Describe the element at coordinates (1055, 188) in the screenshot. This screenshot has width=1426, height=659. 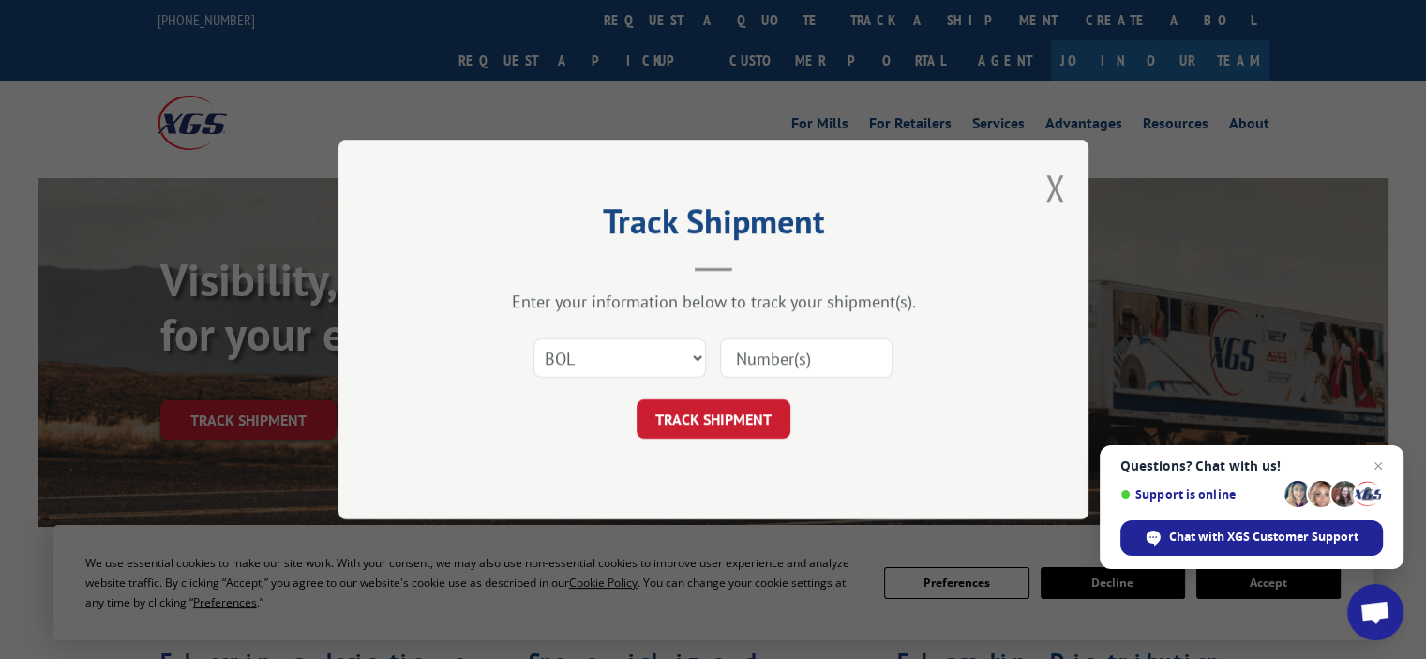
I see `button: Close modal` at that location.